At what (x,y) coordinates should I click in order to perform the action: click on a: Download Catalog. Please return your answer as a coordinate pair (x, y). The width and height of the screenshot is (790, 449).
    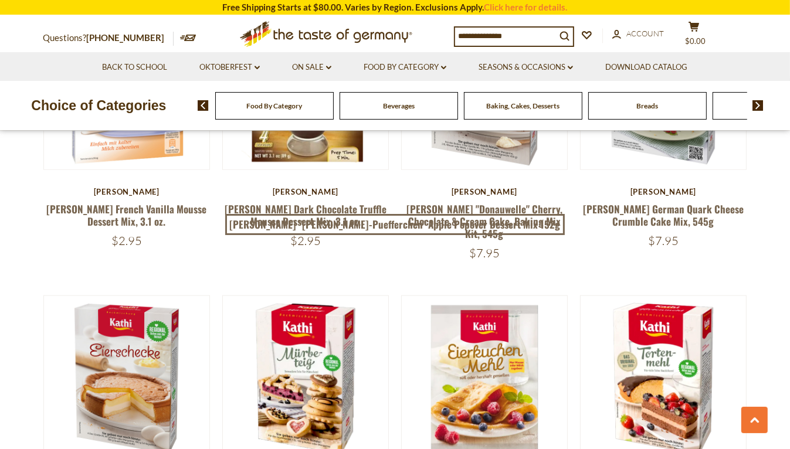
    Looking at the image, I should click on (646, 67).